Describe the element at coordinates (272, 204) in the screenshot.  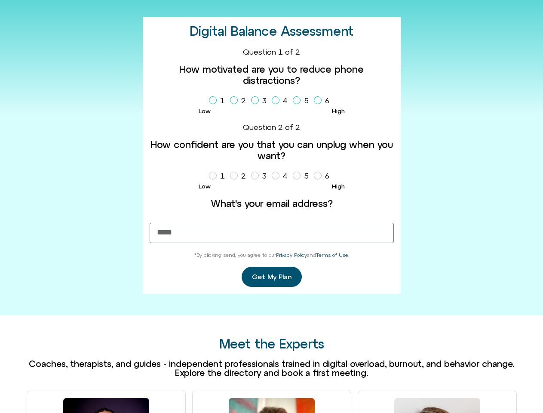
I see `label: What's your email address?` at that location.